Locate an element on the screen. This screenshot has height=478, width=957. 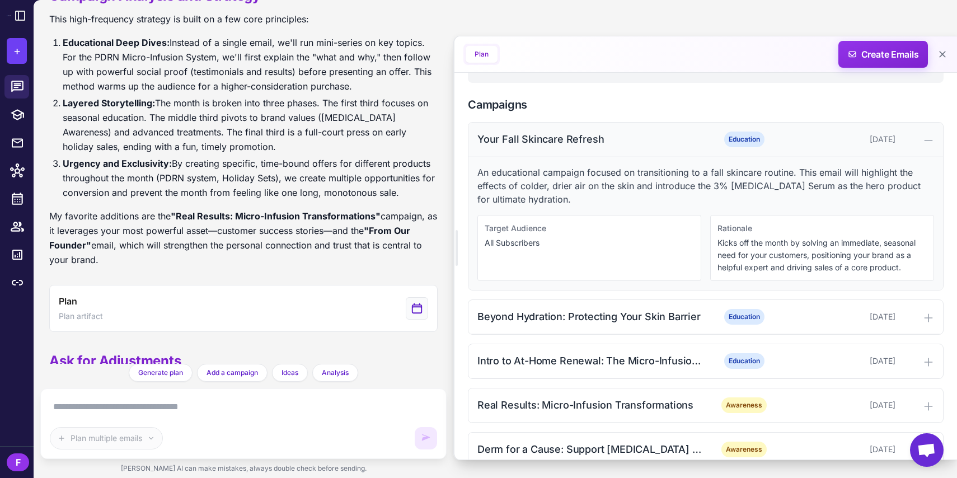
button: Add a campaign is located at coordinates (232, 373).